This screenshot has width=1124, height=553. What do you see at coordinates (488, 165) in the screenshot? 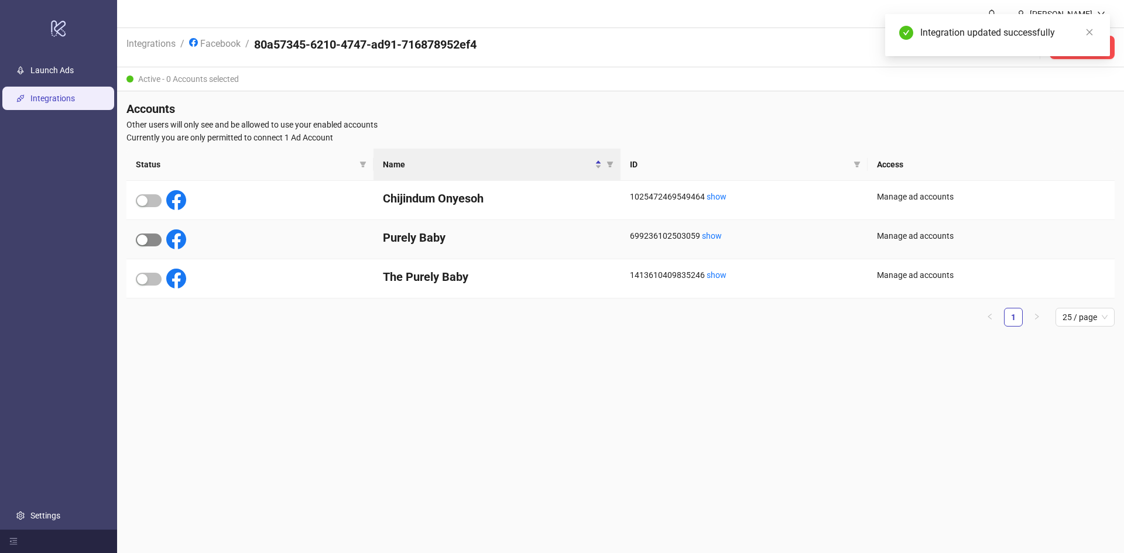
I see `span: Name` at bounding box center [488, 165].